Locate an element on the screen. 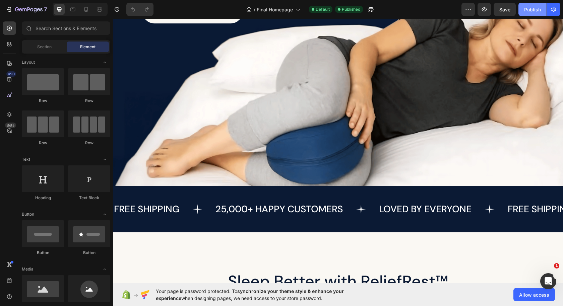 This screenshot has height=306, width=563. div: Heading is located at coordinates (43, 198).